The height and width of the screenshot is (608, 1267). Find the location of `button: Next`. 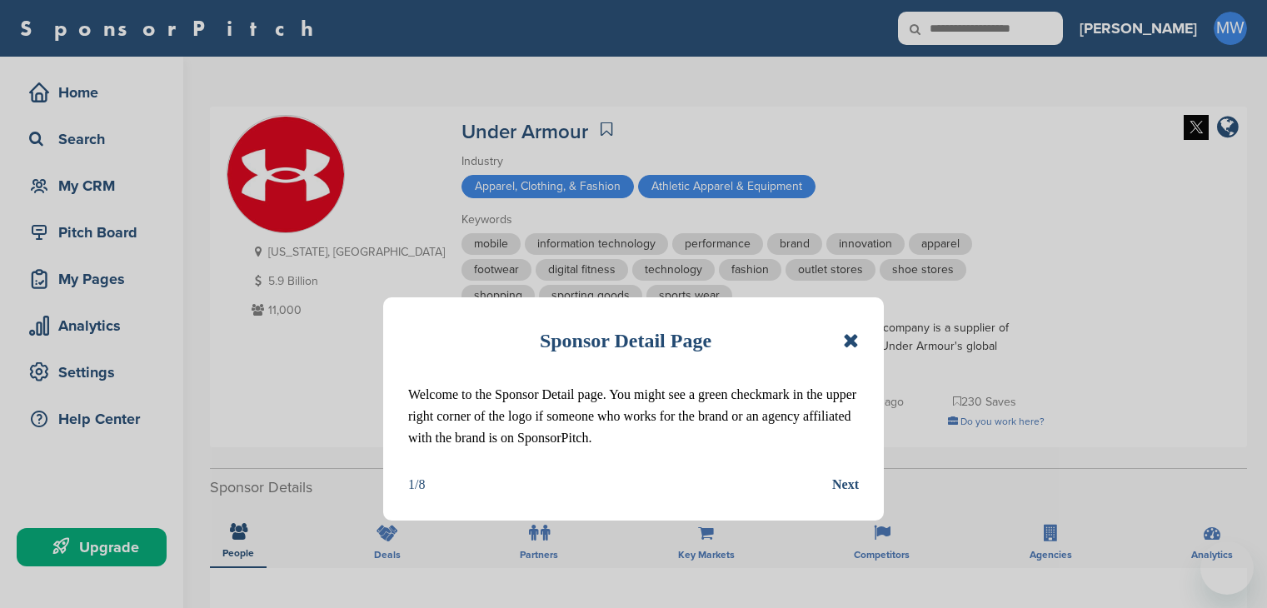

button: Next is located at coordinates (846, 485).